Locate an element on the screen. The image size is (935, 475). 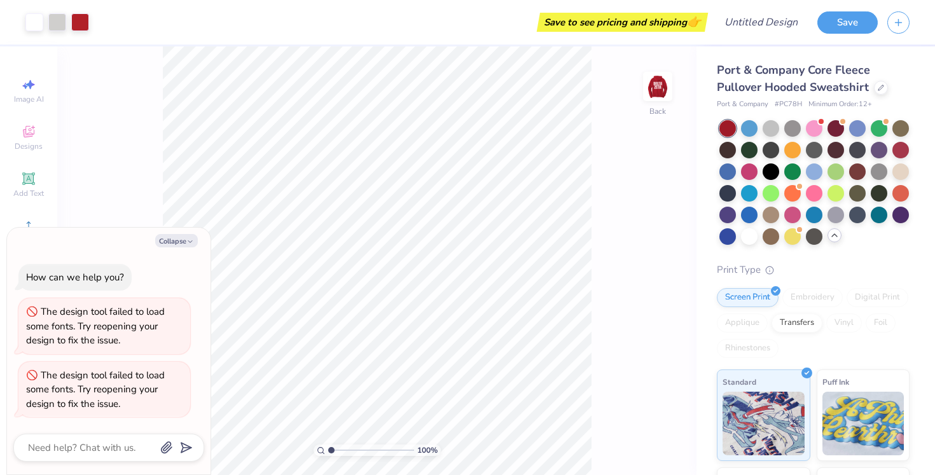
div: Digital Print is located at coordinates (877, 298).